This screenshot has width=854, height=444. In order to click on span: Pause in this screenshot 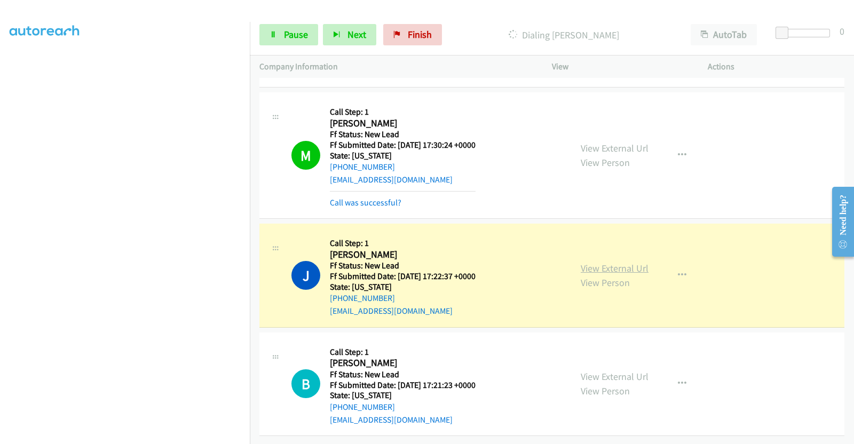, I will do `click(296, 34)`.